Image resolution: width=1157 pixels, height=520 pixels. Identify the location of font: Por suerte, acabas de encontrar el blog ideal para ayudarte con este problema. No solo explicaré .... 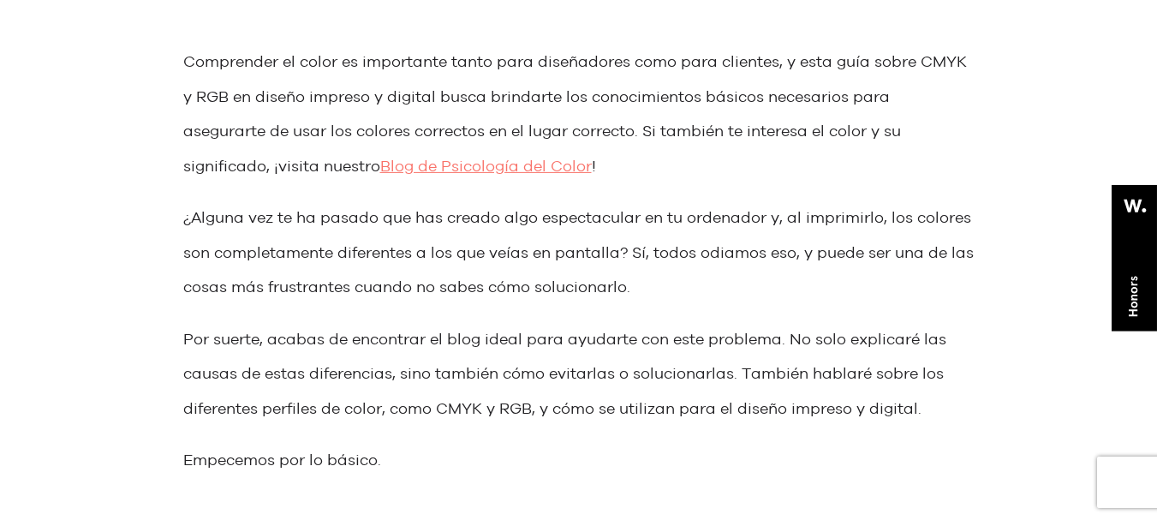
(564, 372).